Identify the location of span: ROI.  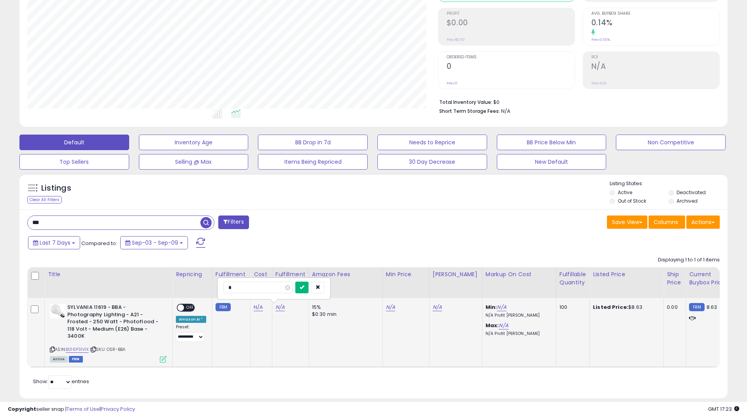
(655, 57).